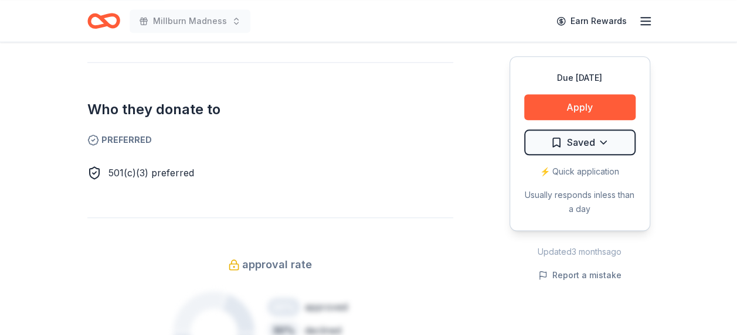 Image resolution: width=737 pixels, height=335 pixels. Describe the element at coordinates (151, 173) in the screenshot. I see `span: 501(c)(3) preferred` at that location.